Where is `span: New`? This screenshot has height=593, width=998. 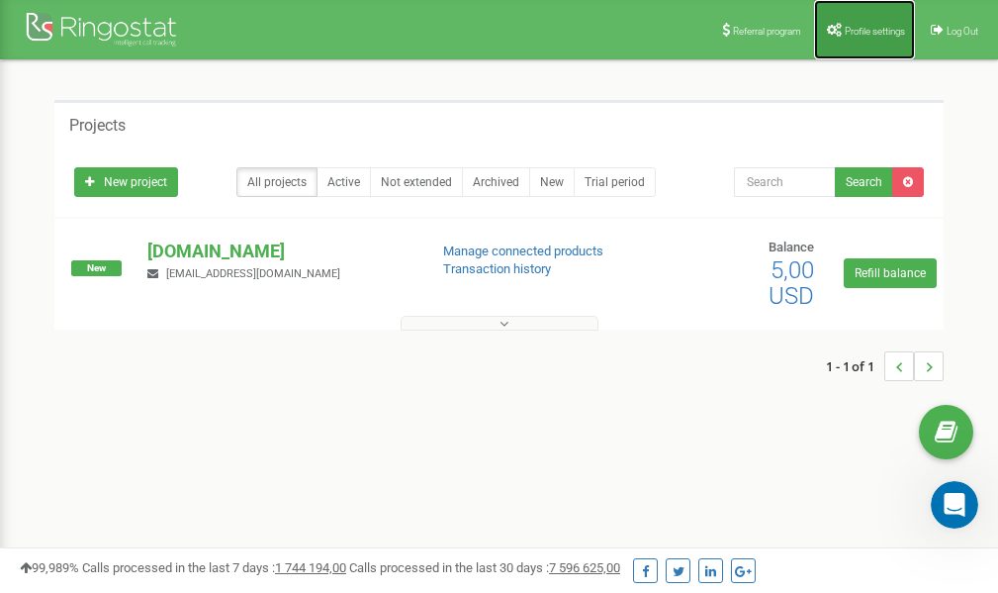 span: New is located at coordinates (96, 268).